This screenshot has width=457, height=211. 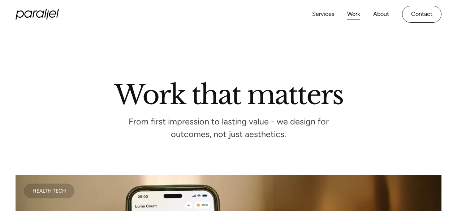 What do you see at coordinates (228, 93) in the screenshot?
I see `h2: Work that matters` at bounding box center [228, 93].